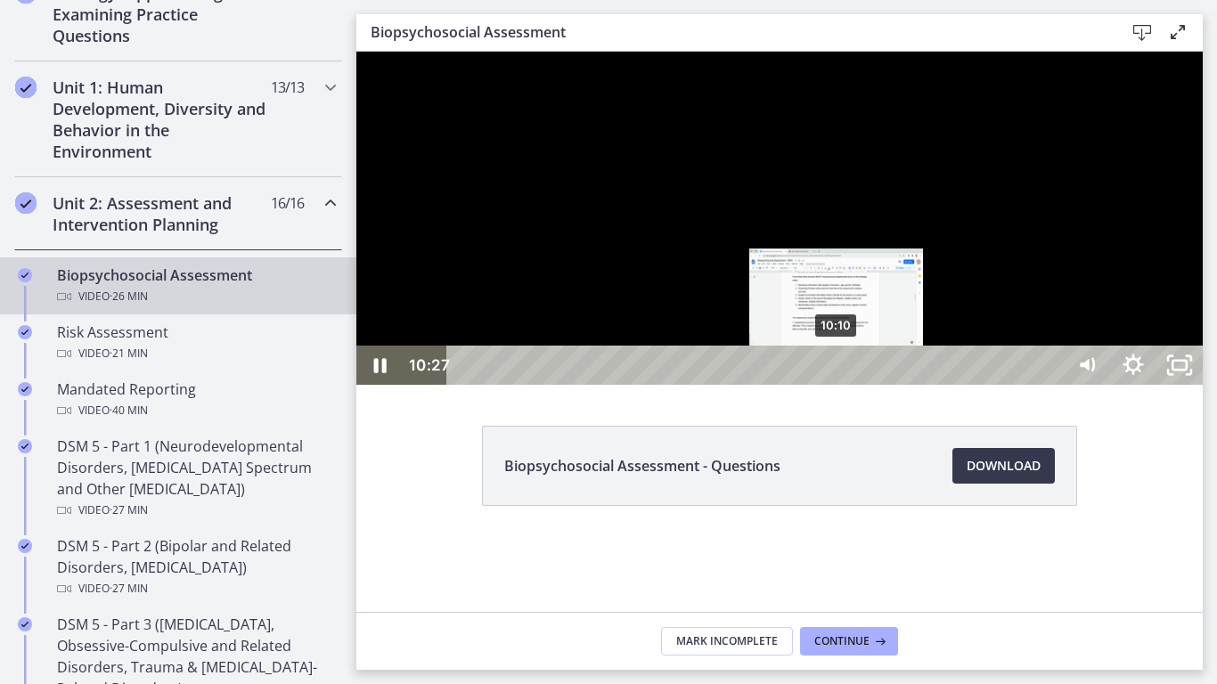 This screenshot has width=1217, height=684. Describe the element at coordinates (161, 214) in the screenshot. I see `h2: Unit 2: Assessment and Intervention Planning` at that location.